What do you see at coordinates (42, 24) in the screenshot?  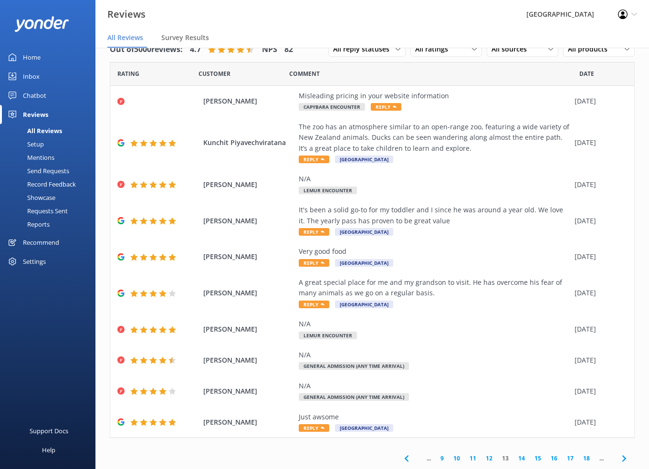 I see `img: yonder-white-logo.png` at bounding box center [42, 24].